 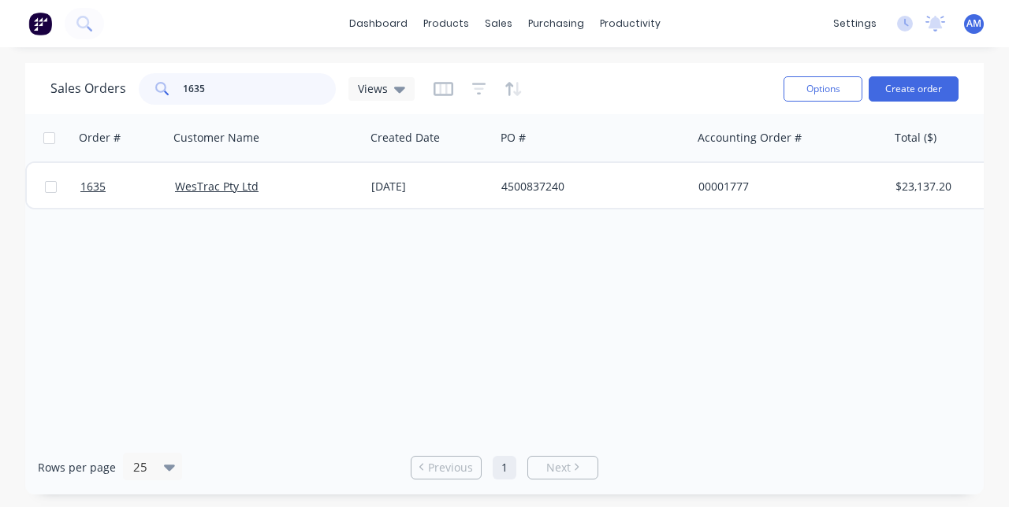 What do you see at coordinates (513, 138) in the screenshot?
I see `div: PO #` at bounding box center [513, 138].